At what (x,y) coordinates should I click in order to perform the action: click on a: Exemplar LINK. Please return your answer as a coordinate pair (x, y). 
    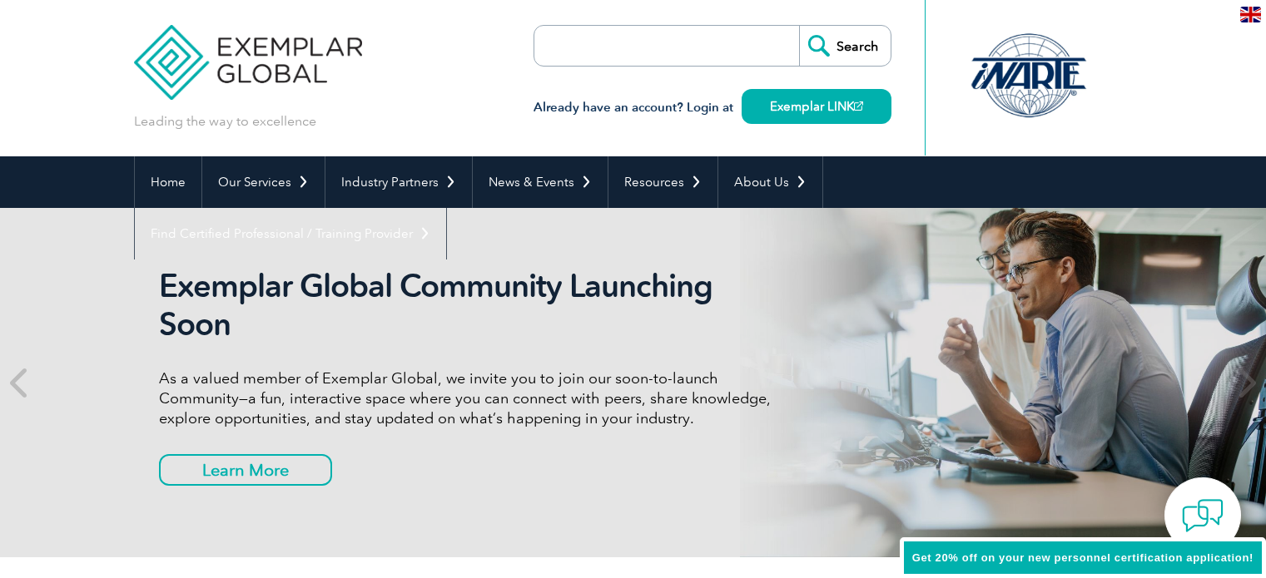
    Looking at the image, I should click on (816, 107).